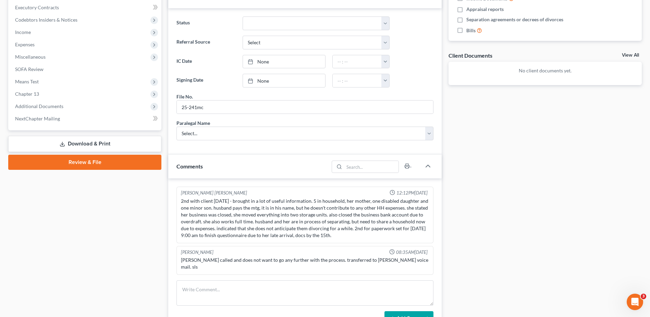 The height and width of the screenshot is (317, 650). I want to click on div: File No., so click(185, 96).